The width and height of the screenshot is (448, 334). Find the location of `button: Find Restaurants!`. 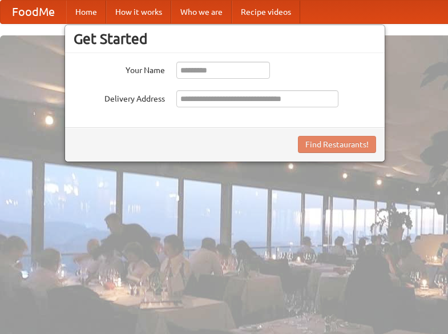

button: Find Restaurants! is located at coordinates (337, 144).